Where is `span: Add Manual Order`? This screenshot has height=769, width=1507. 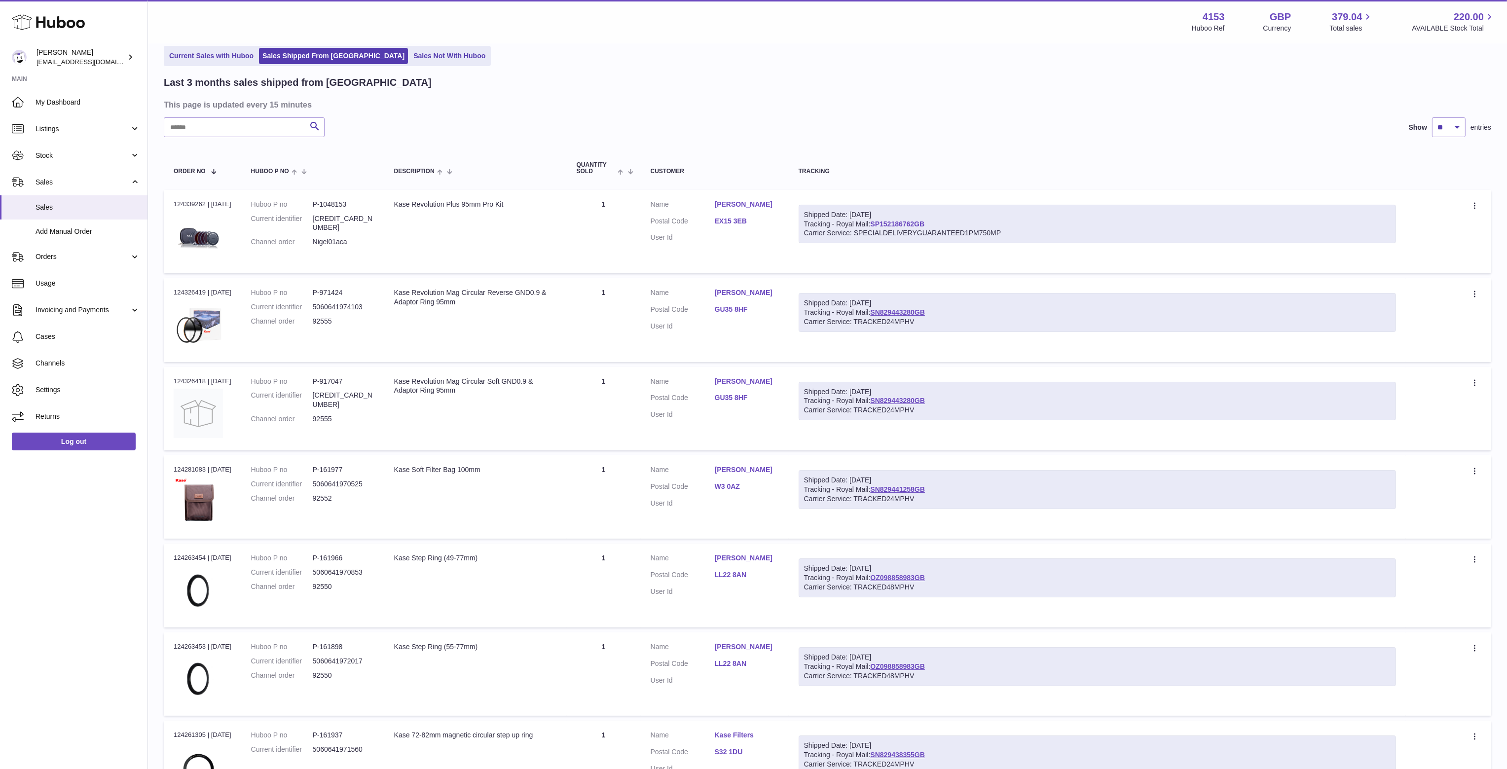
span: Add Manual Order is located at coordinates (88, 231).